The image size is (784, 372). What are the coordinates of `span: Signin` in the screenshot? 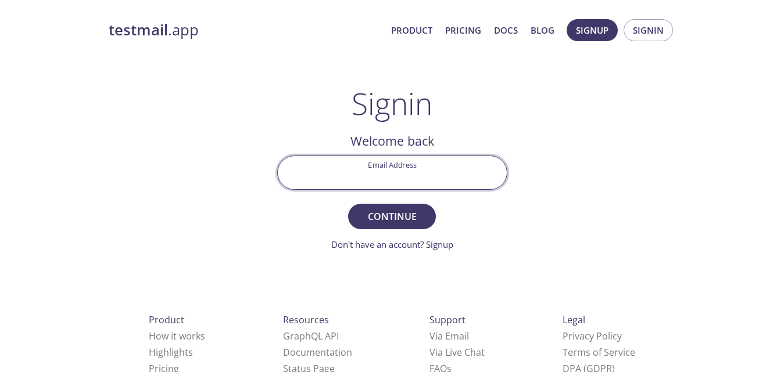 It's located at (648, 30).